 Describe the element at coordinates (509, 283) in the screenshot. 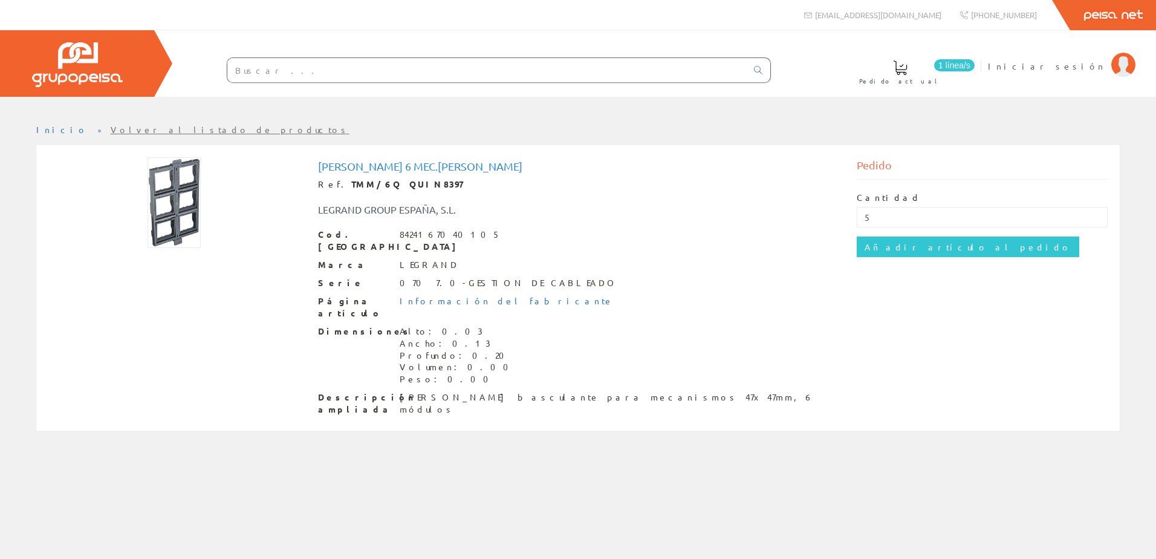

I see `div: 070 7.0-GESTION DE CABLEADO` at that location.